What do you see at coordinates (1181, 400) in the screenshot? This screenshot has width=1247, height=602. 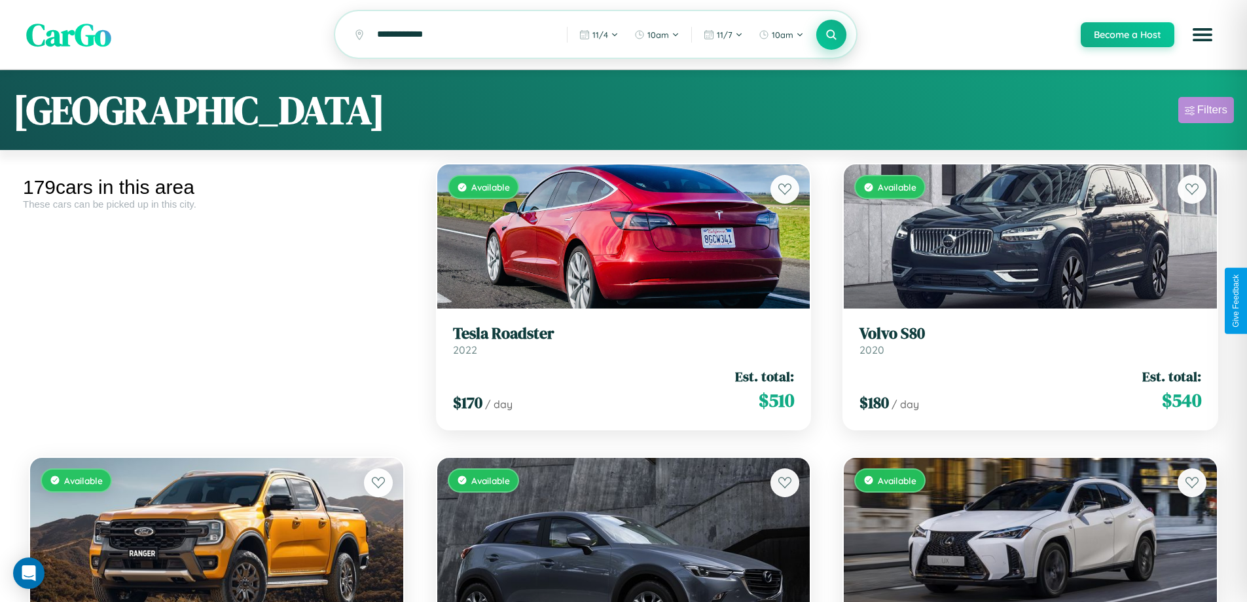 I see `span: $ 540` at bounding box center [1181, 400].